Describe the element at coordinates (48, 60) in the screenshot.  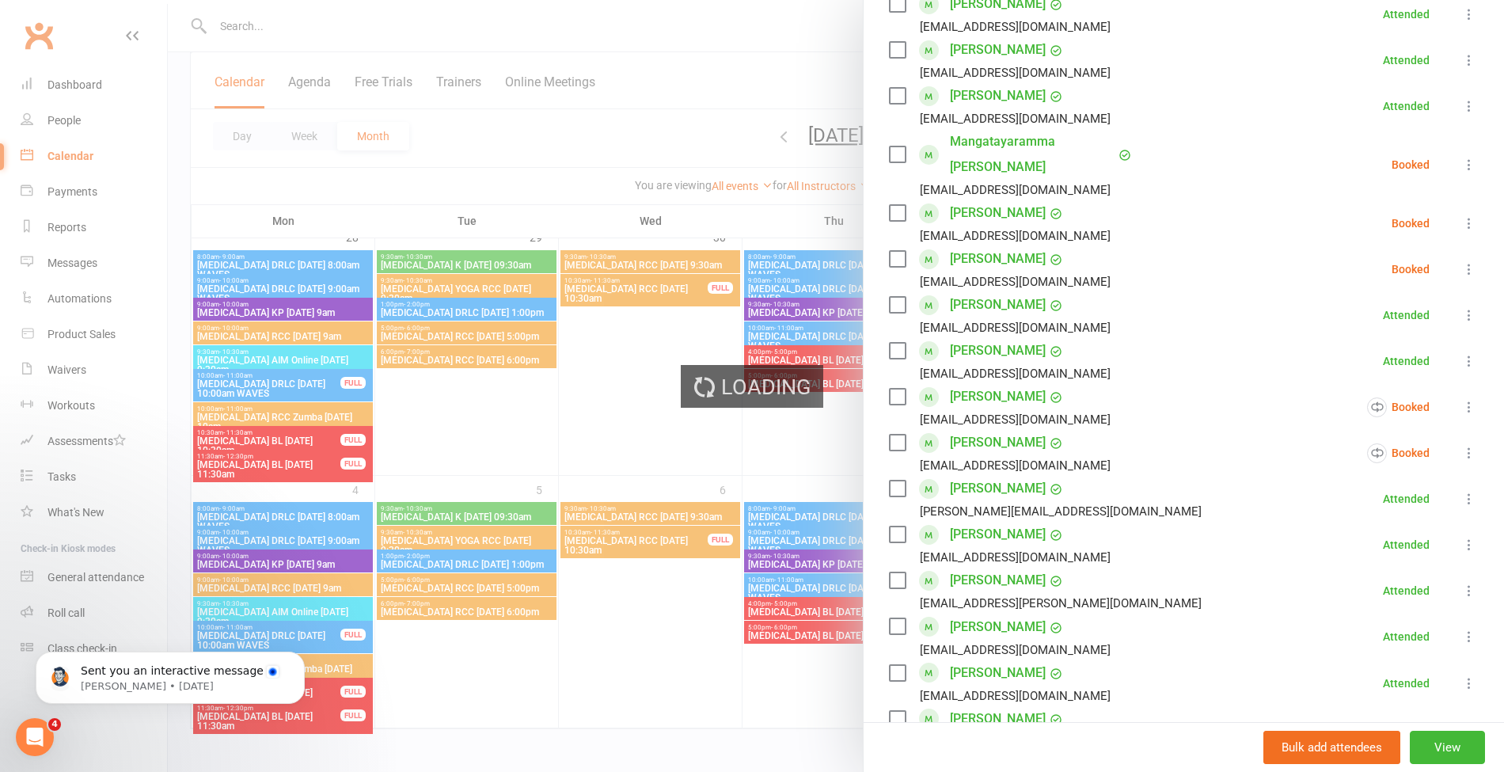
I see `img: Profile image for Toby` at that location.